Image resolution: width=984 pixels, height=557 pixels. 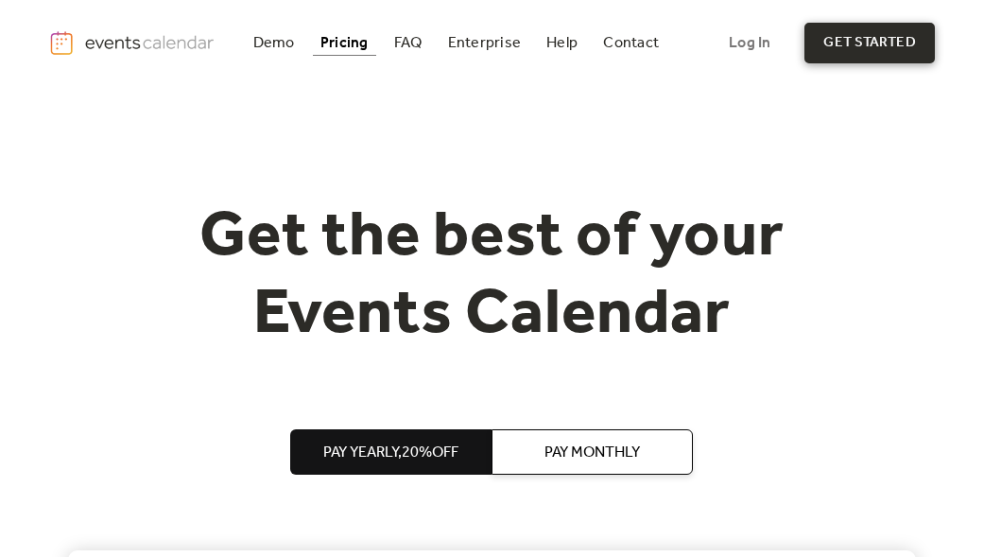 What do you see at coordinates (408, 43) in the screenshot?
I see `div: FAQ` at bounding box center [408, 43].